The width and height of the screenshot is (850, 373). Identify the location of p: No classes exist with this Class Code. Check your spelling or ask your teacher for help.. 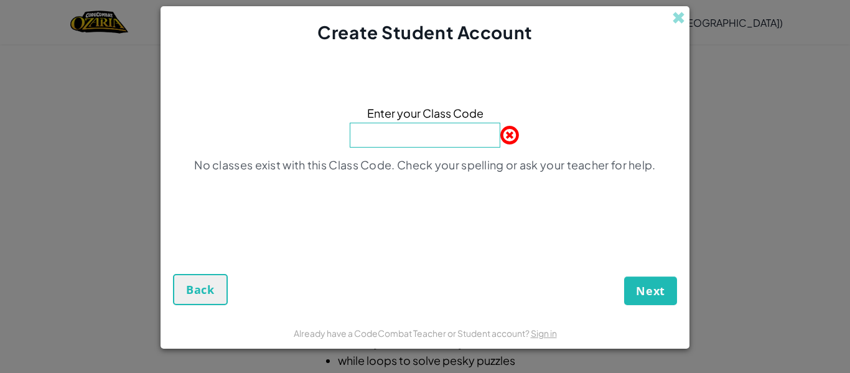
(424, 165).